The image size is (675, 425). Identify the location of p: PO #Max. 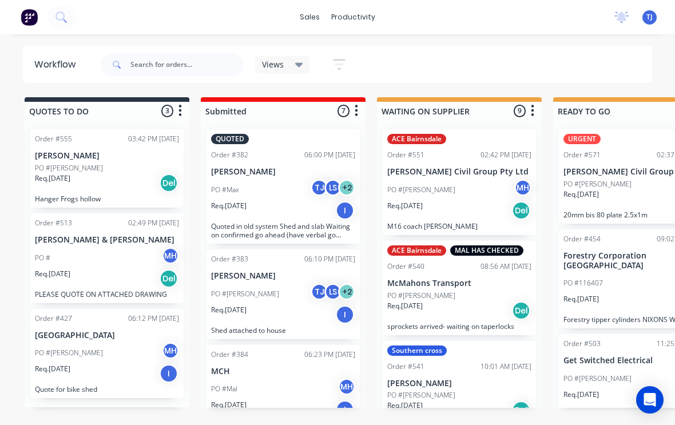
(225, 190).